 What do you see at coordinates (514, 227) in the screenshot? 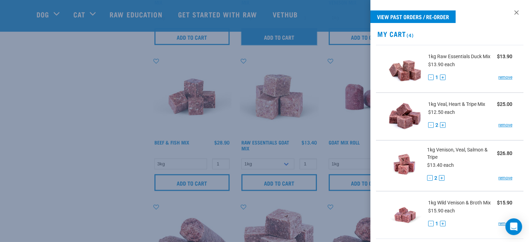
I see `div: Open Intercom Messenger` at bounding box center [514, 227].